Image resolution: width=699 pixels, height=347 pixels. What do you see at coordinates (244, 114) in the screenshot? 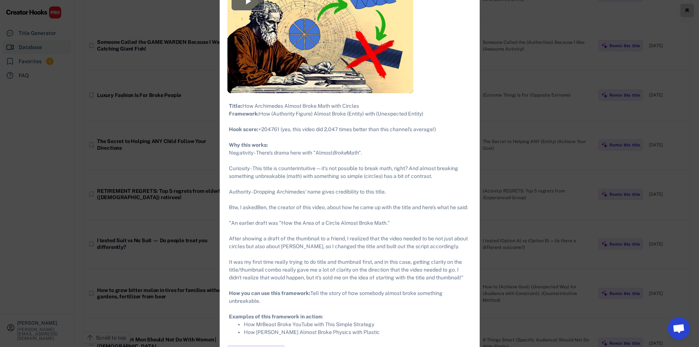
I see `strong: Framework:` at bounding box center [244, 114].